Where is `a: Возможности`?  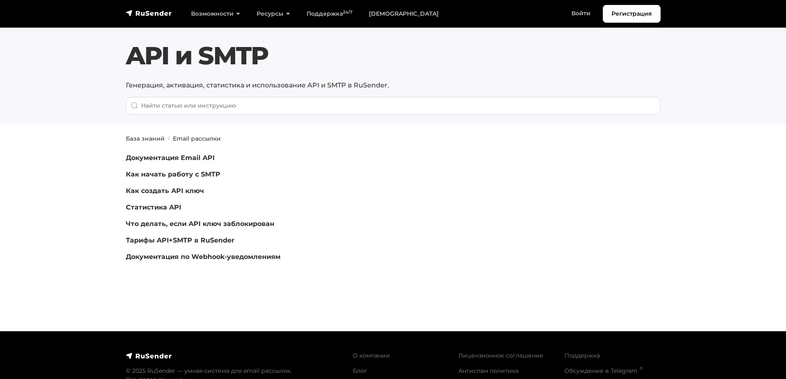 a: Возможности is located at coordinates (215, 14).